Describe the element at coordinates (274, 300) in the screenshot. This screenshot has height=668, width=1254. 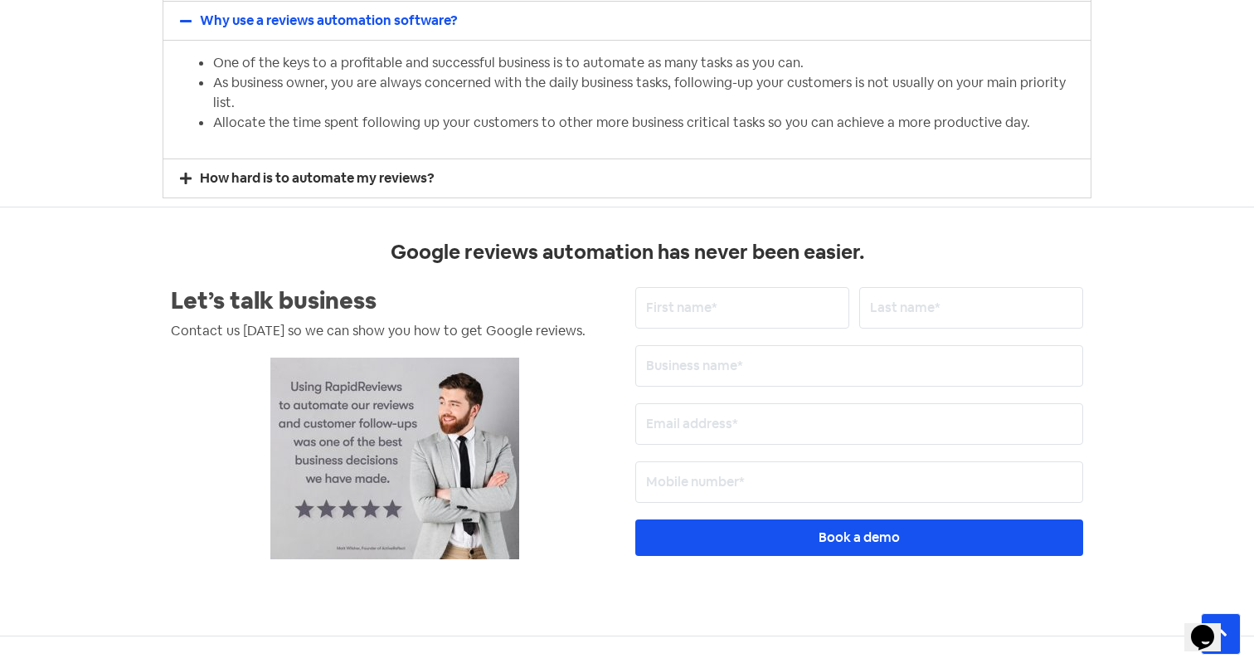
I see `strong: Let’s talk business` at that location.